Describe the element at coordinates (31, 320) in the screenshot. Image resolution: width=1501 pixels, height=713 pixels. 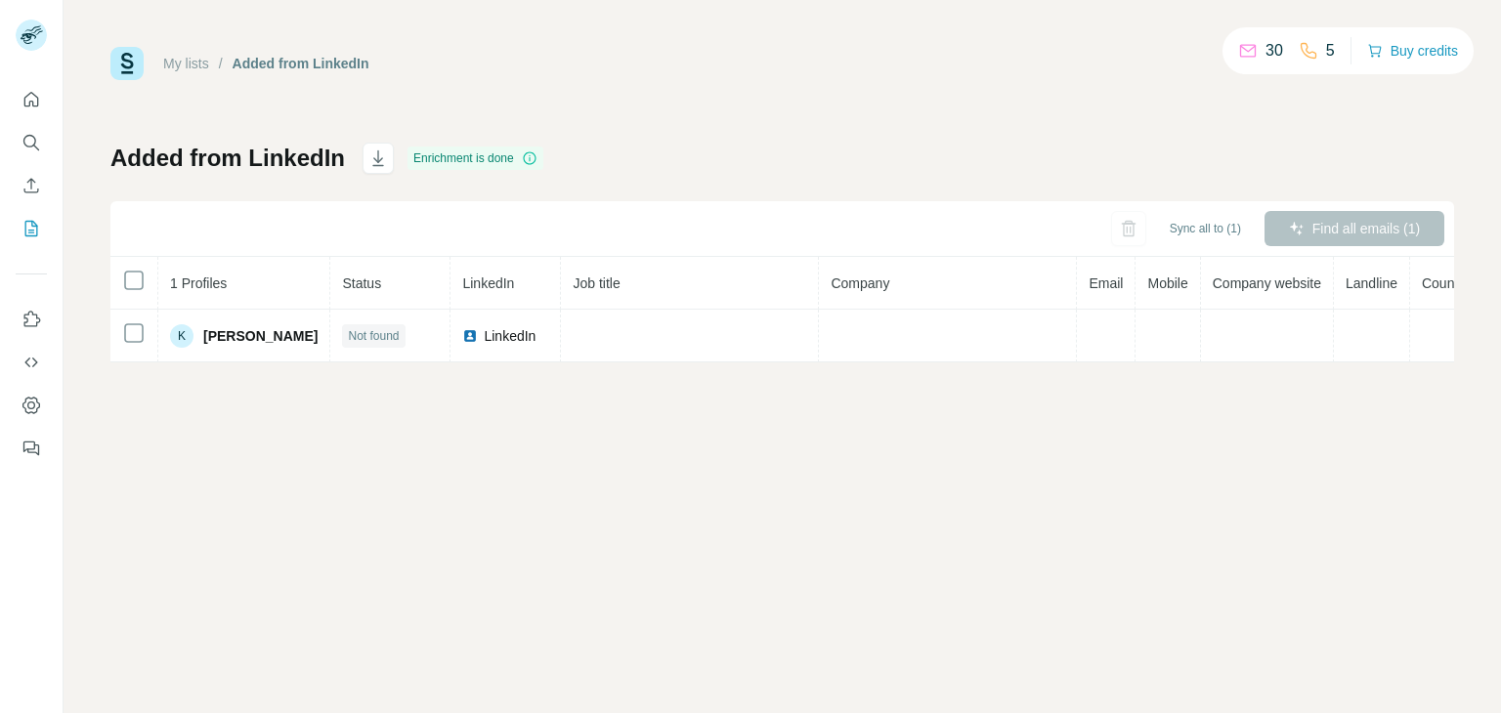
I see `button: Use Surfe on LinkedIn` at that location.